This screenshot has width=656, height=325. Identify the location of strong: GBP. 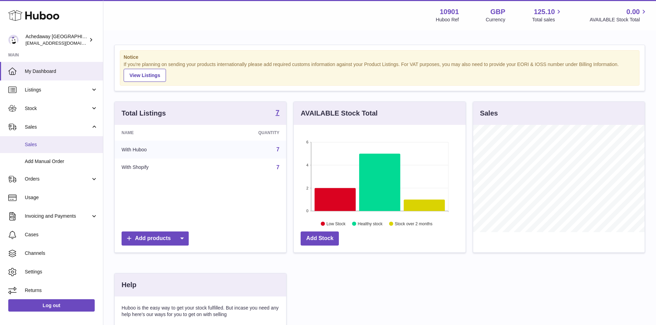
(498, 12).